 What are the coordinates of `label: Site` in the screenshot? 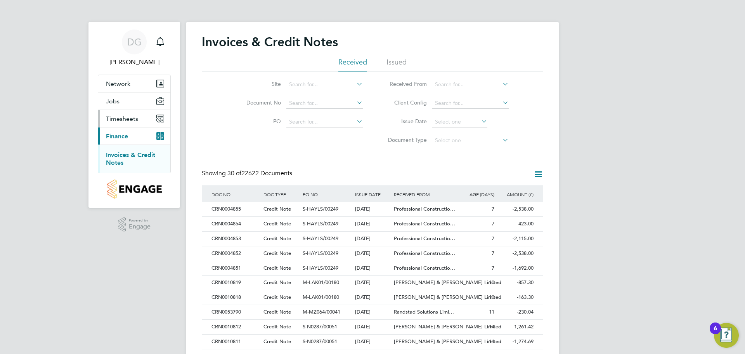 It's located at (259, 84).